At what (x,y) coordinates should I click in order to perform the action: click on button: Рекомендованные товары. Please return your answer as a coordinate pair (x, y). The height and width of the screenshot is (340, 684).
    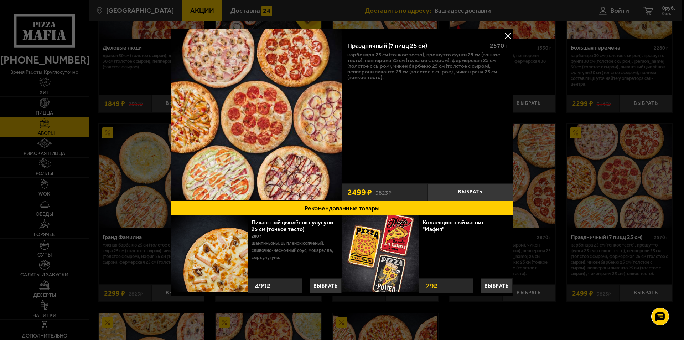
    Looking at the image, I should click on (342, 208).